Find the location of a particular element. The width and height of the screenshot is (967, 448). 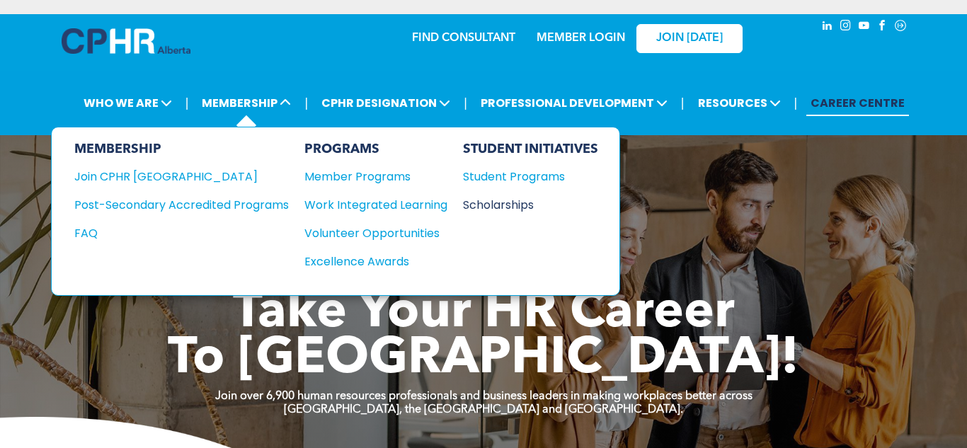

a: Volunteer Opportunities is located at coordinates (376, 233).